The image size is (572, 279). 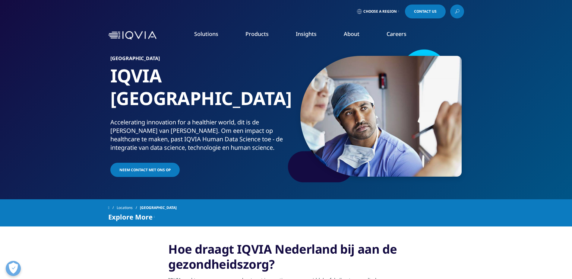 What do you see at coordinates (381, 116) in the screenshot?
I see `img: 017_doctors-reviewing-information.jpg` at bounding box center [381, 116].